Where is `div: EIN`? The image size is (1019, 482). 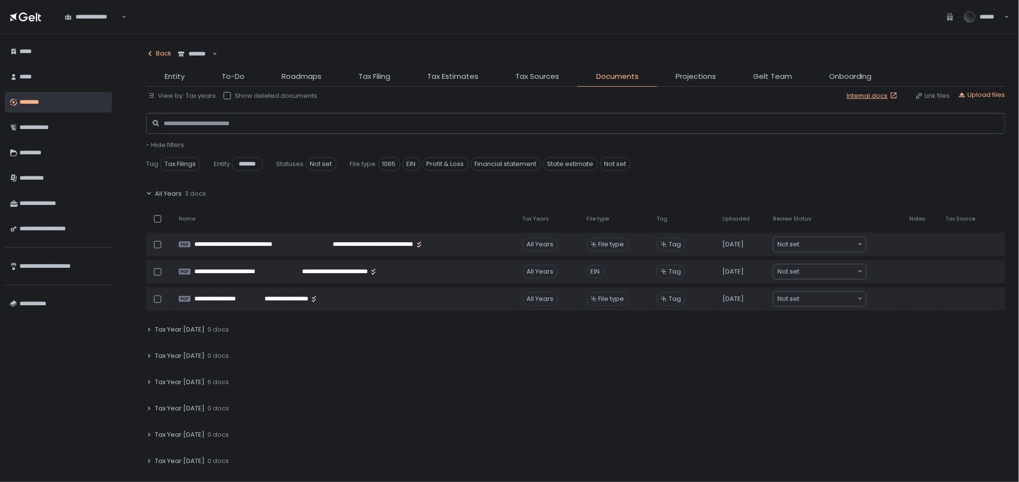 div: EIN is located at coordinates (595, 272).